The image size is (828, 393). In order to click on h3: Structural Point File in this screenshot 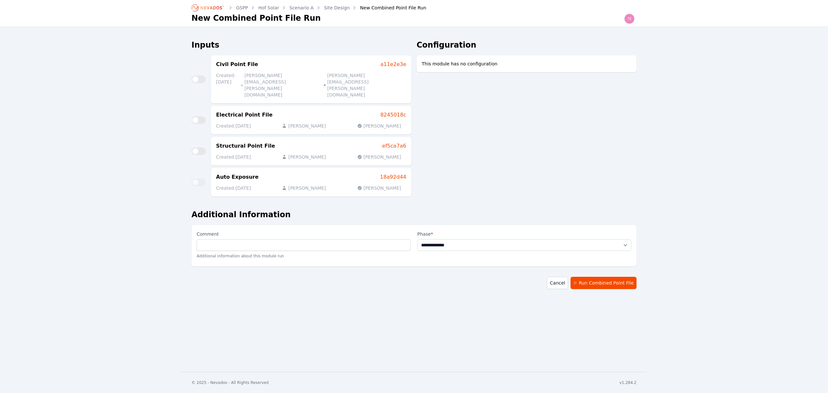, I will do `click(246, 146)`.